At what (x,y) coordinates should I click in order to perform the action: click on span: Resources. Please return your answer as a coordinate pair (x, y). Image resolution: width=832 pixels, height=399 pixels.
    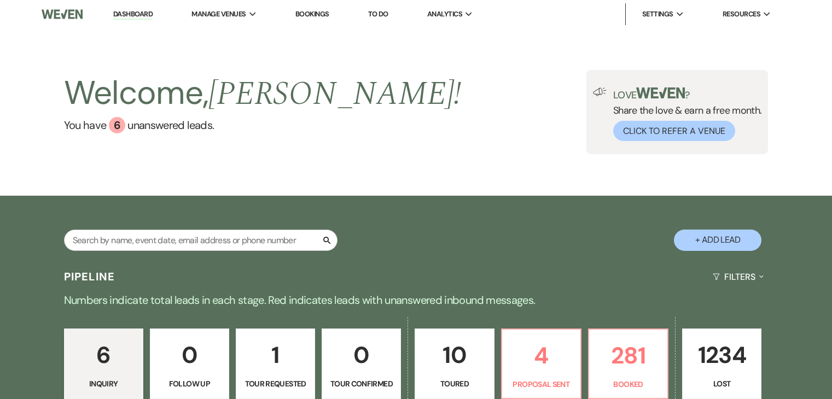
    Looking at the image, I should click on (741, 14).